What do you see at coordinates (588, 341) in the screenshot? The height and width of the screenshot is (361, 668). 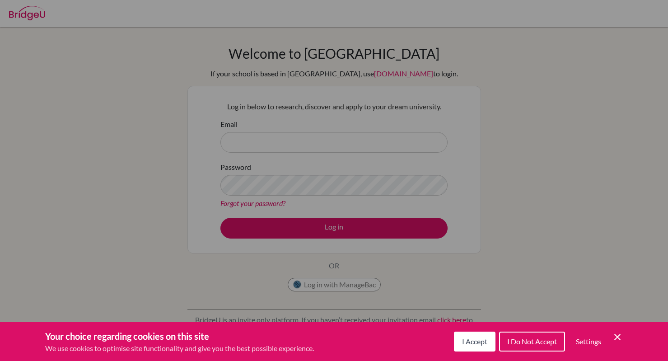 I see `button: Settings` at bounding box center [588, 341].